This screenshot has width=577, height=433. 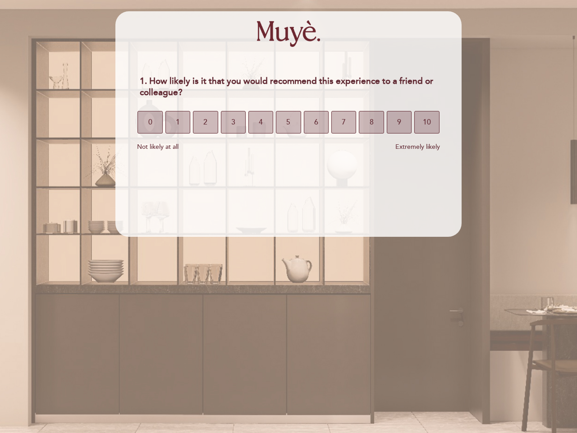 I want to click on span: 7, so click(x=343, y=122).